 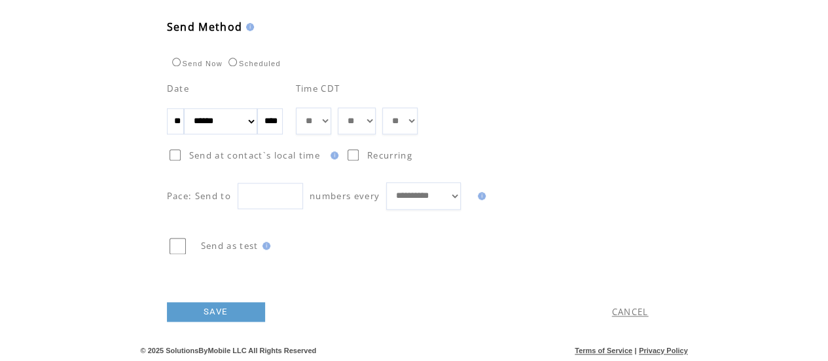 I want to click on a: Terms of Service, so click(x=604, y=350).